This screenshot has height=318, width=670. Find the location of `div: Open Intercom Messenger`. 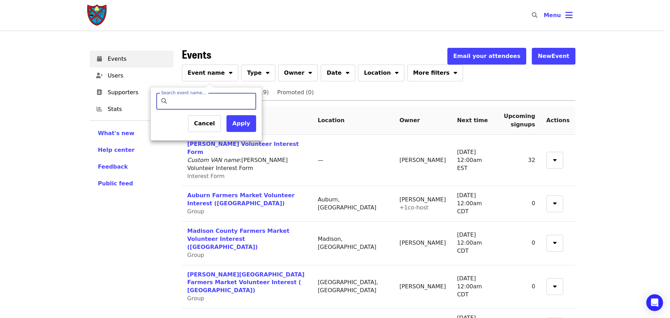

div: Open Intercom Messenger is located at coordinates (655, 303).